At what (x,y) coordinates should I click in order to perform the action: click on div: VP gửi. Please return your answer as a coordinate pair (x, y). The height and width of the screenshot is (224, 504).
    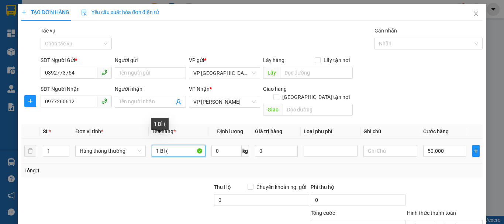
    Looking at the image, I should click on (224, 60).